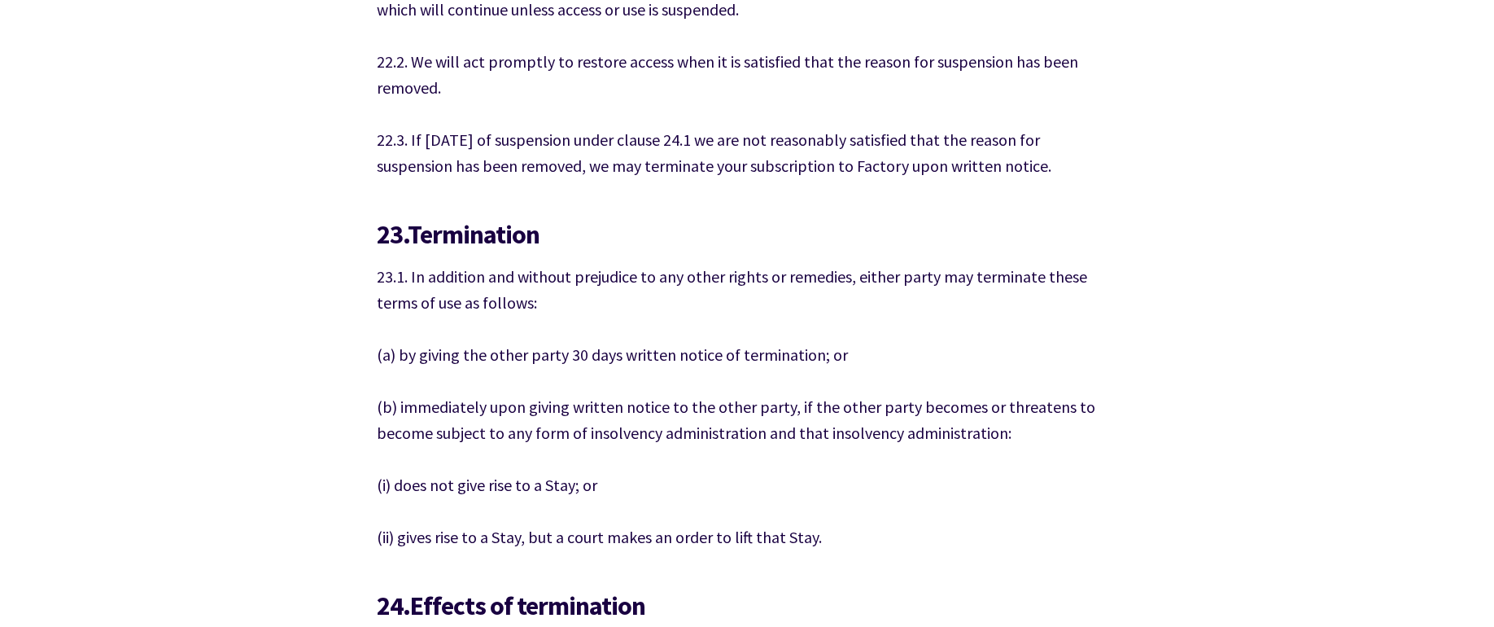  Describe the element at coordinates (747, 355) in the screenshot. I see `p: (a) by giving the other party 30 days written notice of termination; or` at that location.